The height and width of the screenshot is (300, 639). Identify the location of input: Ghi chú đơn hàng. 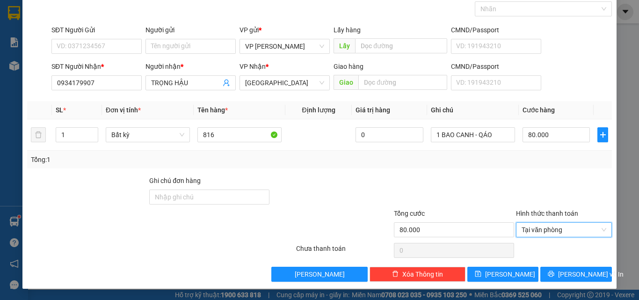
(209, 197).